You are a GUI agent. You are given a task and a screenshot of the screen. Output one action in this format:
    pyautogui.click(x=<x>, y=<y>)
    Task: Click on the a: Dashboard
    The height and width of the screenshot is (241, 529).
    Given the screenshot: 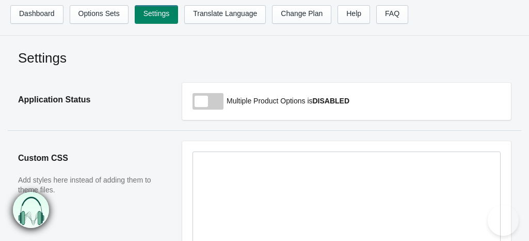 What is the action you would take?
    pyautogui.click(x=37, y=14)
    